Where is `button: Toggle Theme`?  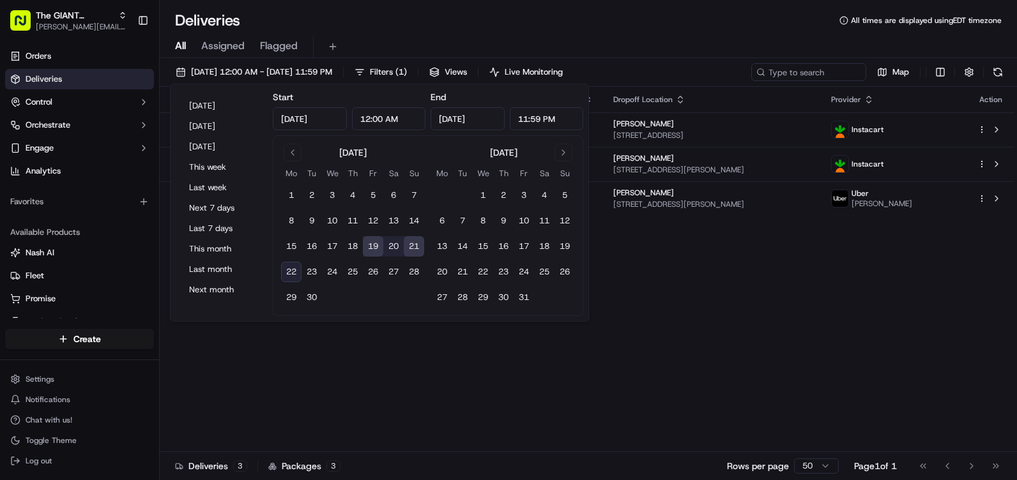 button: Toggle Theme is located at coordinates (79, 441).